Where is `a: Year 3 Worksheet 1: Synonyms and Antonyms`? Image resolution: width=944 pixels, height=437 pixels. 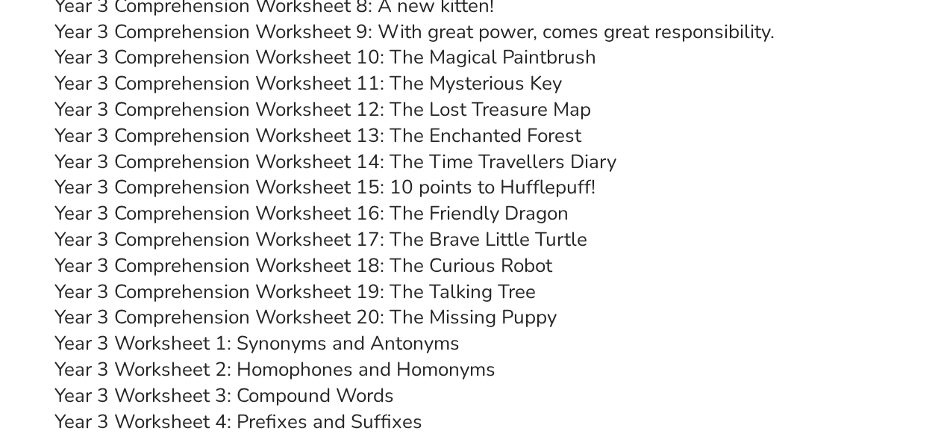 a: Year 3 Worksheet 1: Synonyms and Antonyms is located at coordinates (257, 343).